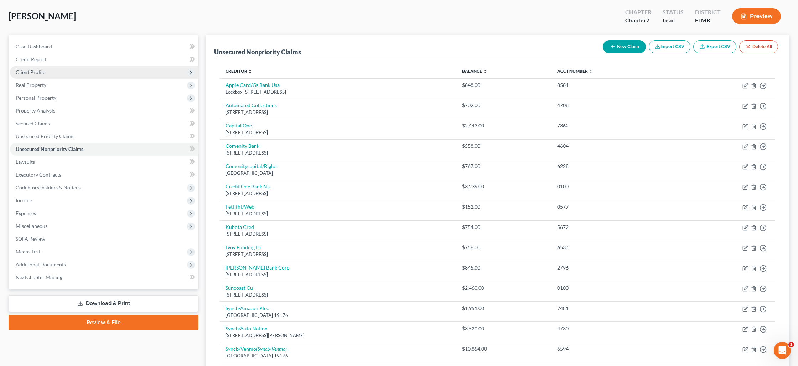 Image resolution: width=798 pixels, height=366 pixels. I want to click on div: $767.00, so click(504, 166).